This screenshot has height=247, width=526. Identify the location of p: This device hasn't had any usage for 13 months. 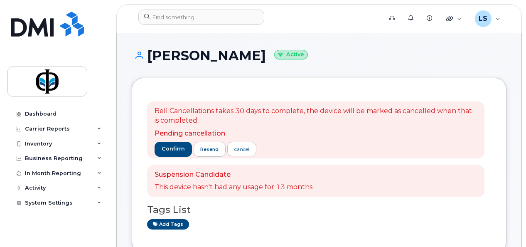
(233, 187).